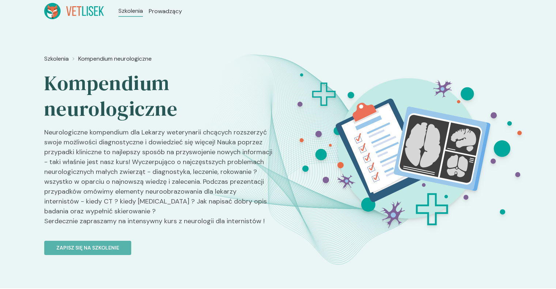 This screenshot has width=556, height=289. What do you see at coordinates (165, 11) in the screenshot?
I see `a: Prowadzący` at bounding box center [165, 11].